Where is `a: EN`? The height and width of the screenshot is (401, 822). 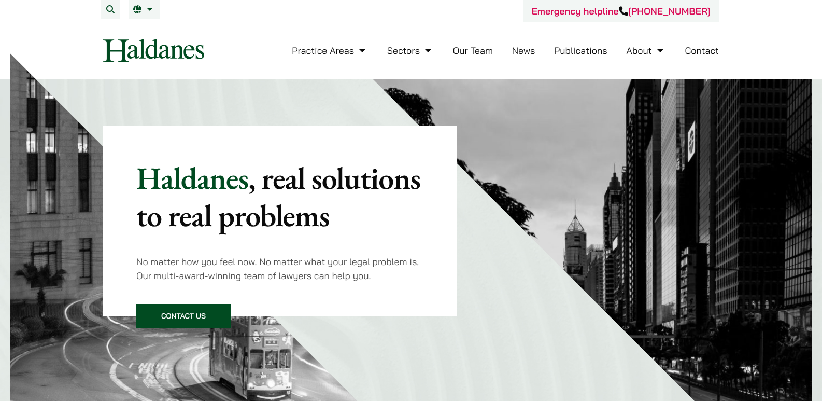 a: EN is located at coordinates (144, 9).